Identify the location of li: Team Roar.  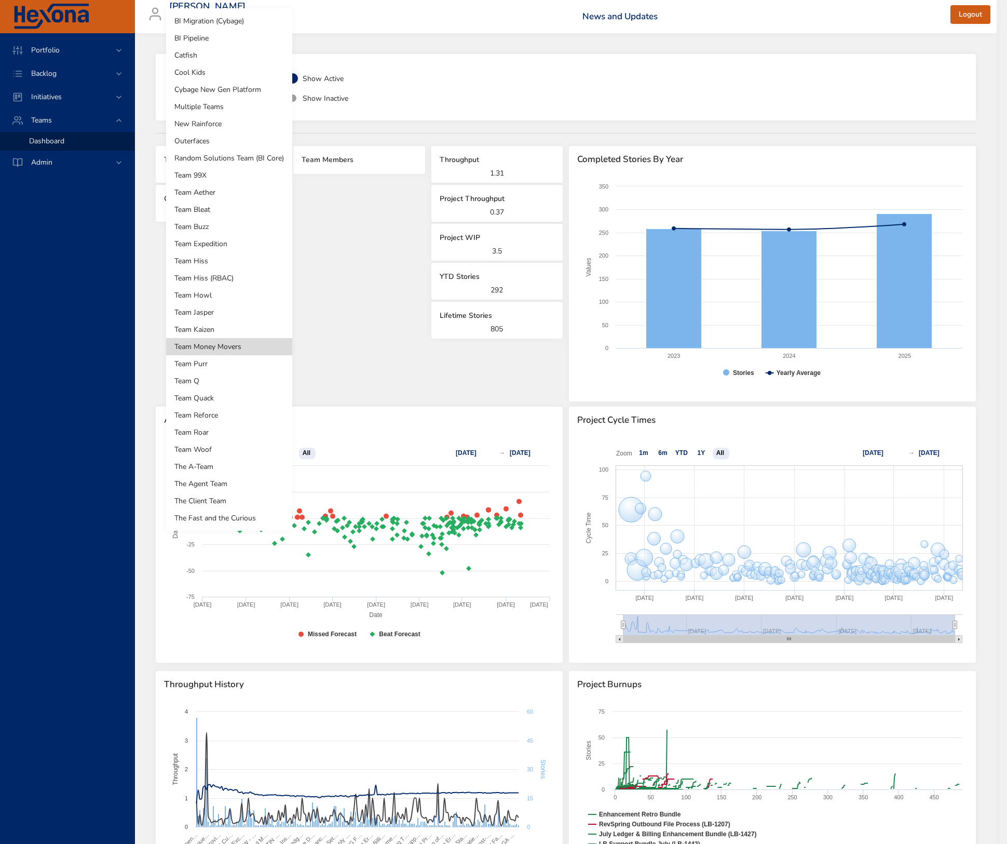
(229, 432).